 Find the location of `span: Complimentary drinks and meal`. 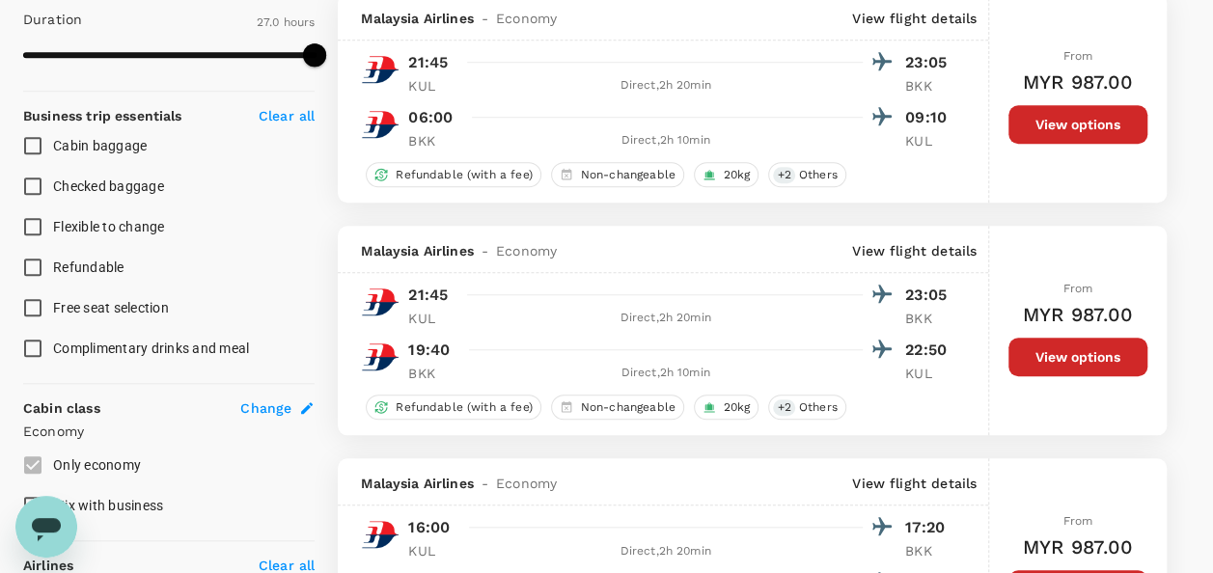

span: Complimentary drinks and meal is located at coordinates (151, 348).